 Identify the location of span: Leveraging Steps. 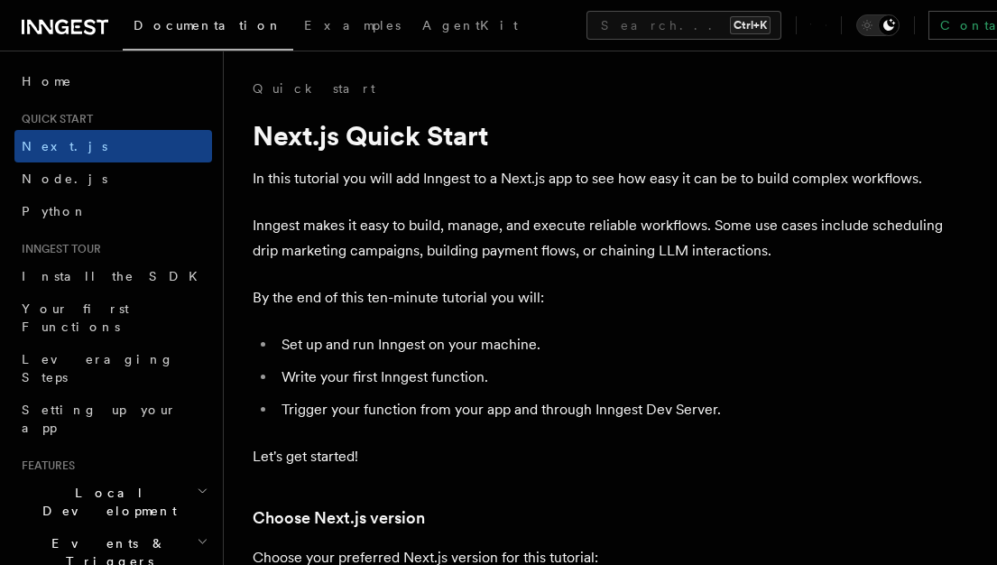
(97, 368).